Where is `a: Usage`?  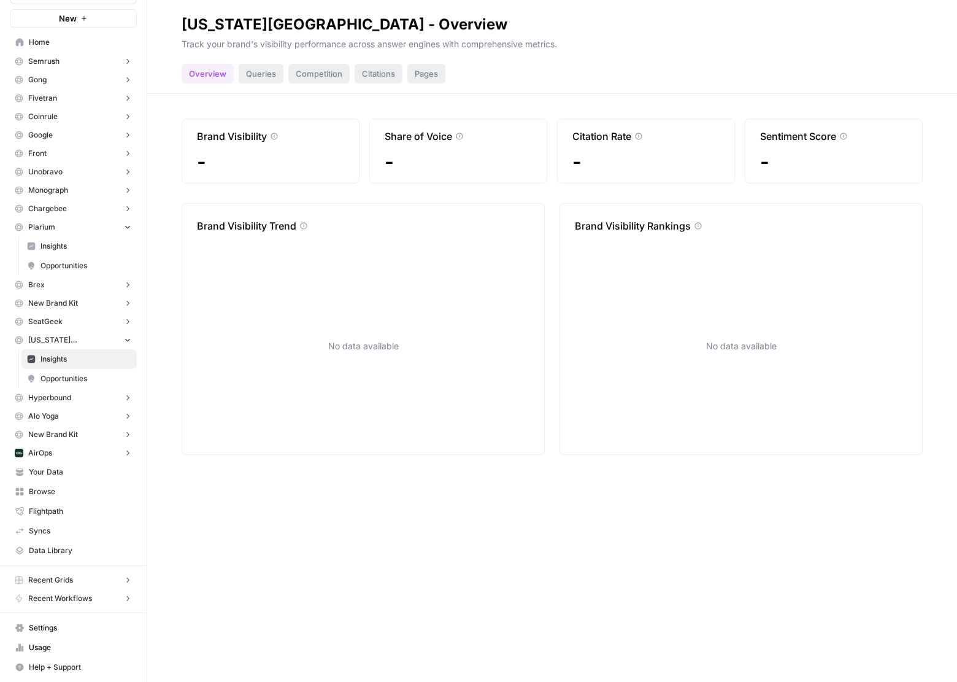
a: Usage is located at coordinates (73, 647).